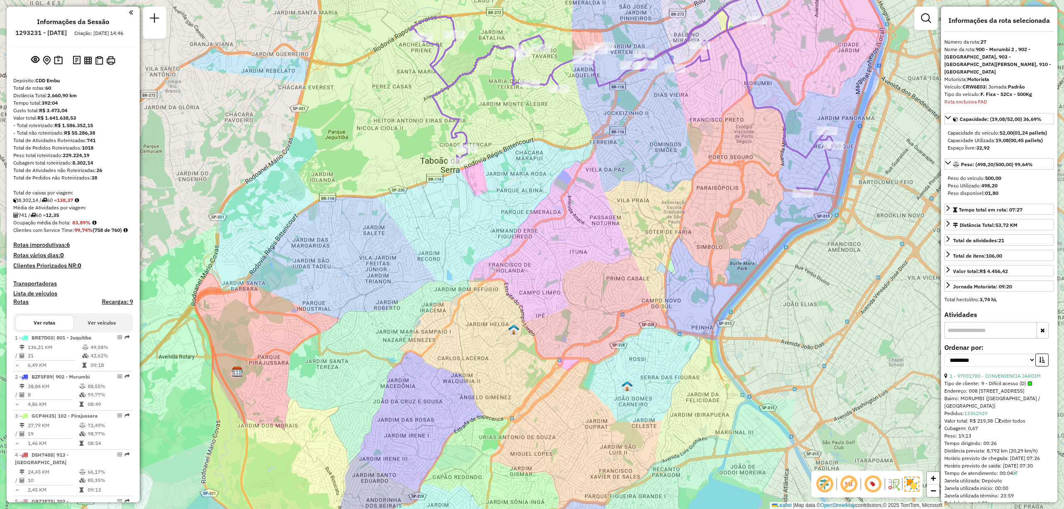  What do you see at coordinates (108, 472) in the screenshot?
I see `td: 66,17%` at bounding box center [108, 472].